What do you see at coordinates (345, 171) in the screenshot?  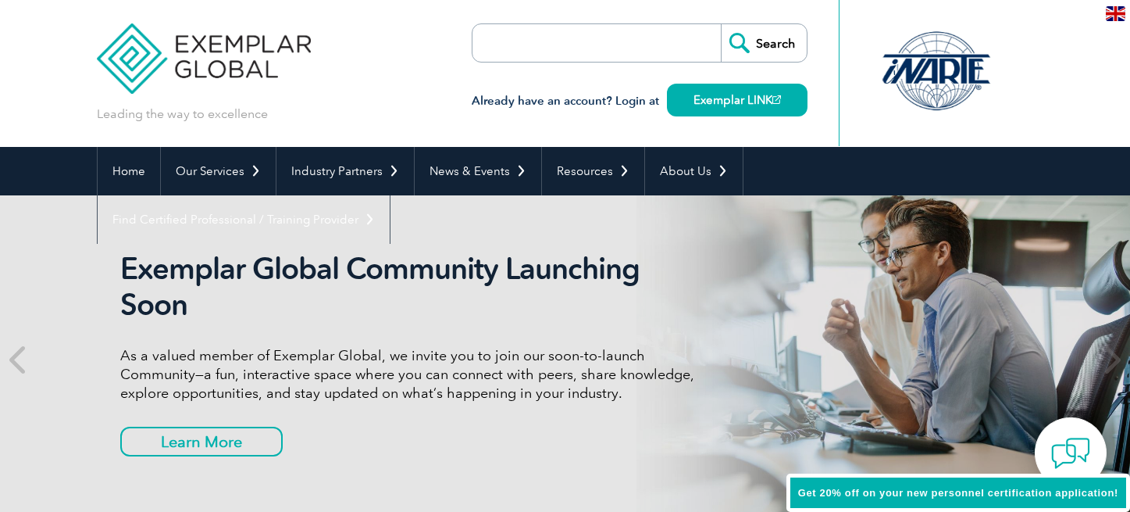 I see `a: Industry Partners` at bounding box center [345, 171].